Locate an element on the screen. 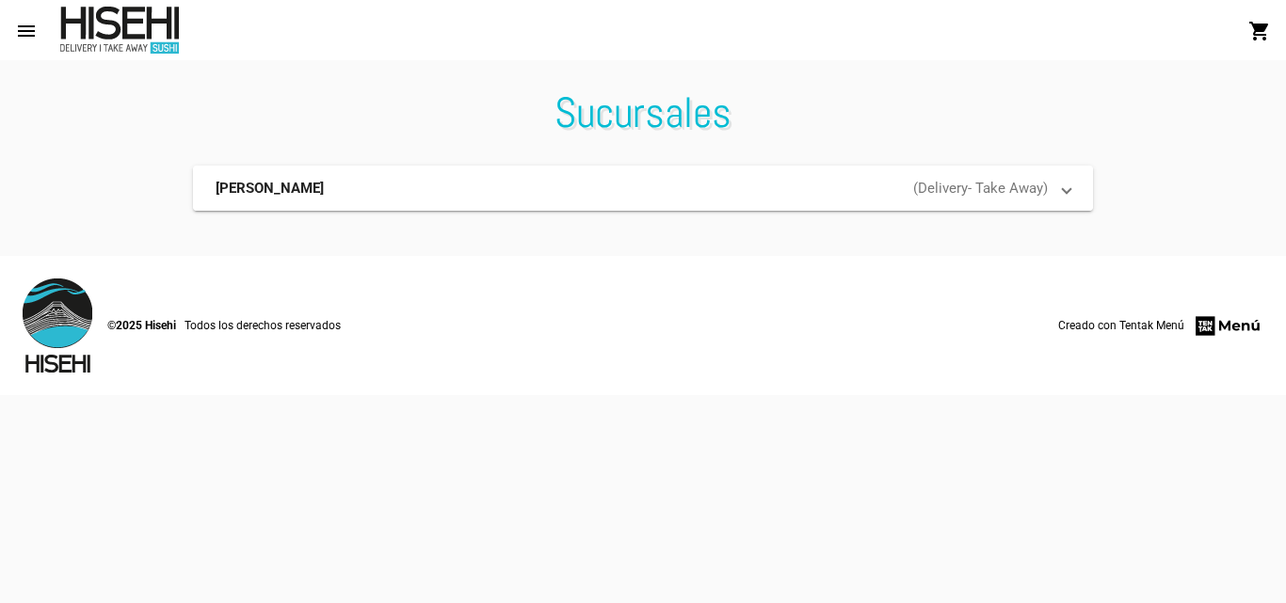 This screenshot has width=1286, height=603. span: Creado con Tentak Menú is located at coordinates (1121, 326).